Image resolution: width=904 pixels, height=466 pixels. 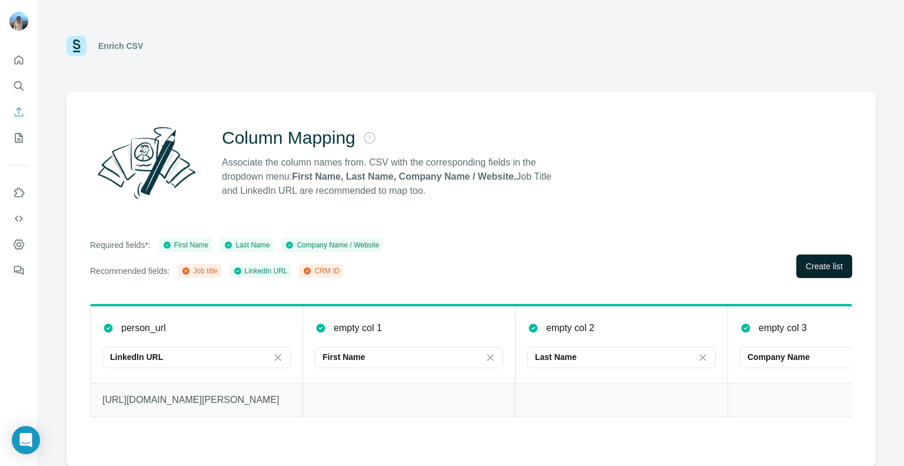 What do you see at coordinates (260, 271) in the screenshot?
I see `div: LinkedIn URL` at bounding box center [260, 271].